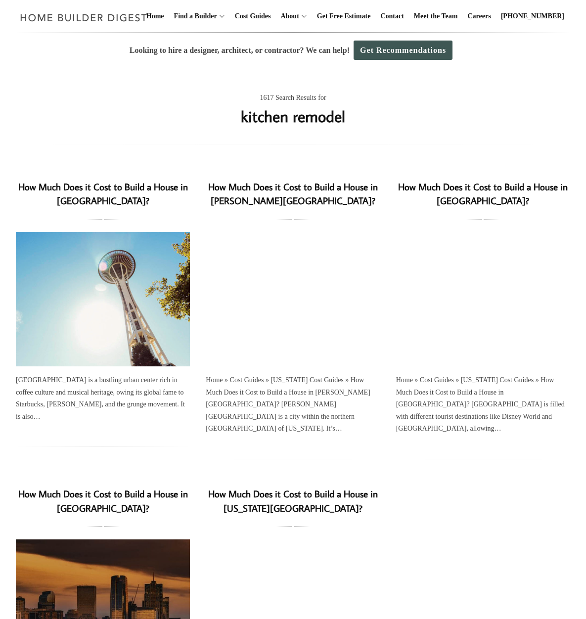  I want to click on a: Contact, so click(391, 16).